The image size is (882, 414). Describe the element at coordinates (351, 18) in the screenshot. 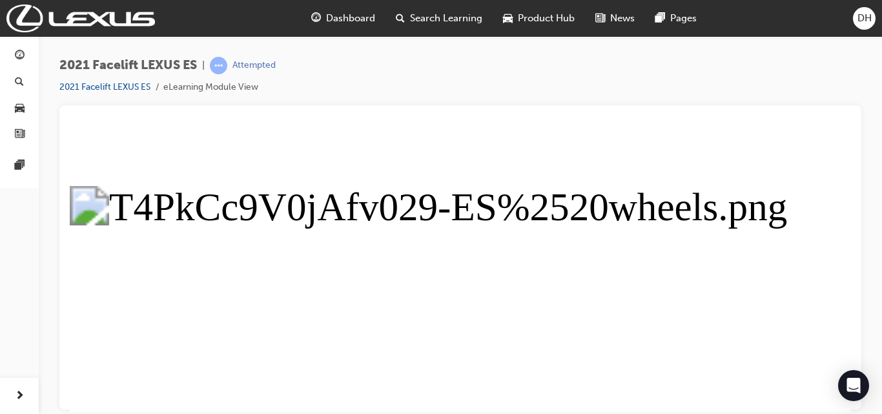

I see `span: Dashboard` at that location.